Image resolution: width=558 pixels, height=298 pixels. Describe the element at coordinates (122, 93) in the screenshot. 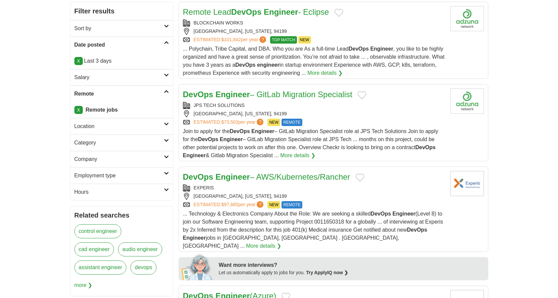

I see `a: Remote` at that location.